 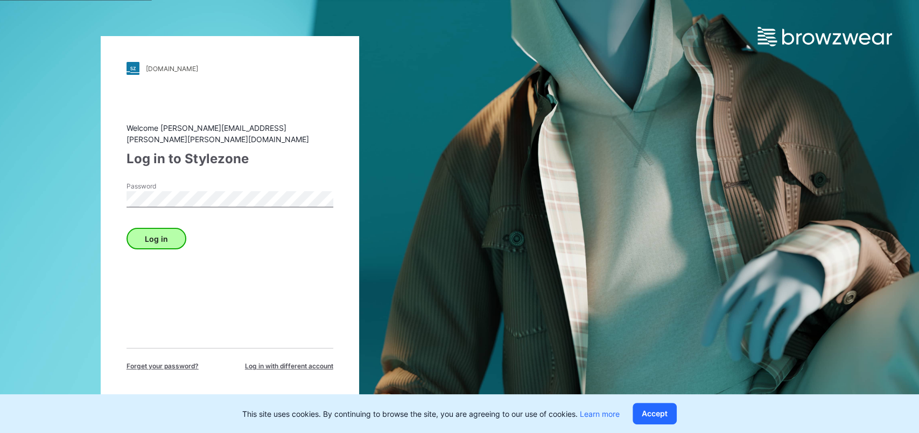 I want to click on button: Accept, so click(x=655, y=414).